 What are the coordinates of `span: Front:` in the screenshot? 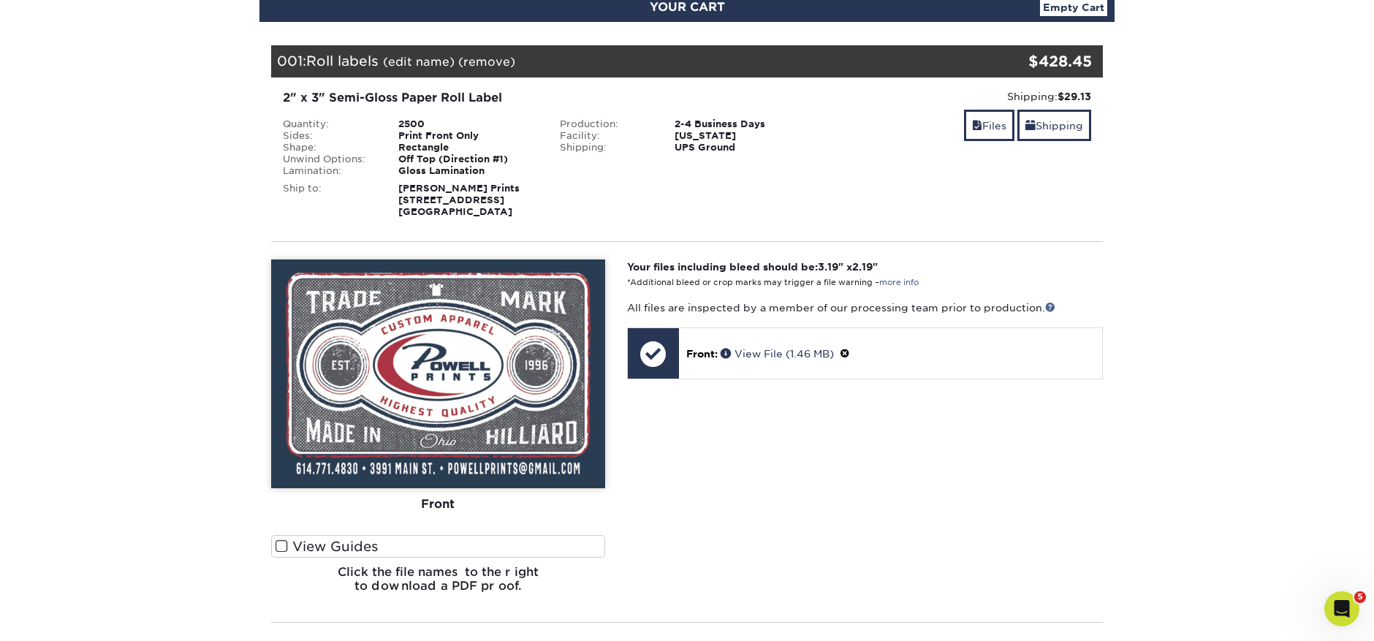 It's located at (702, 354).